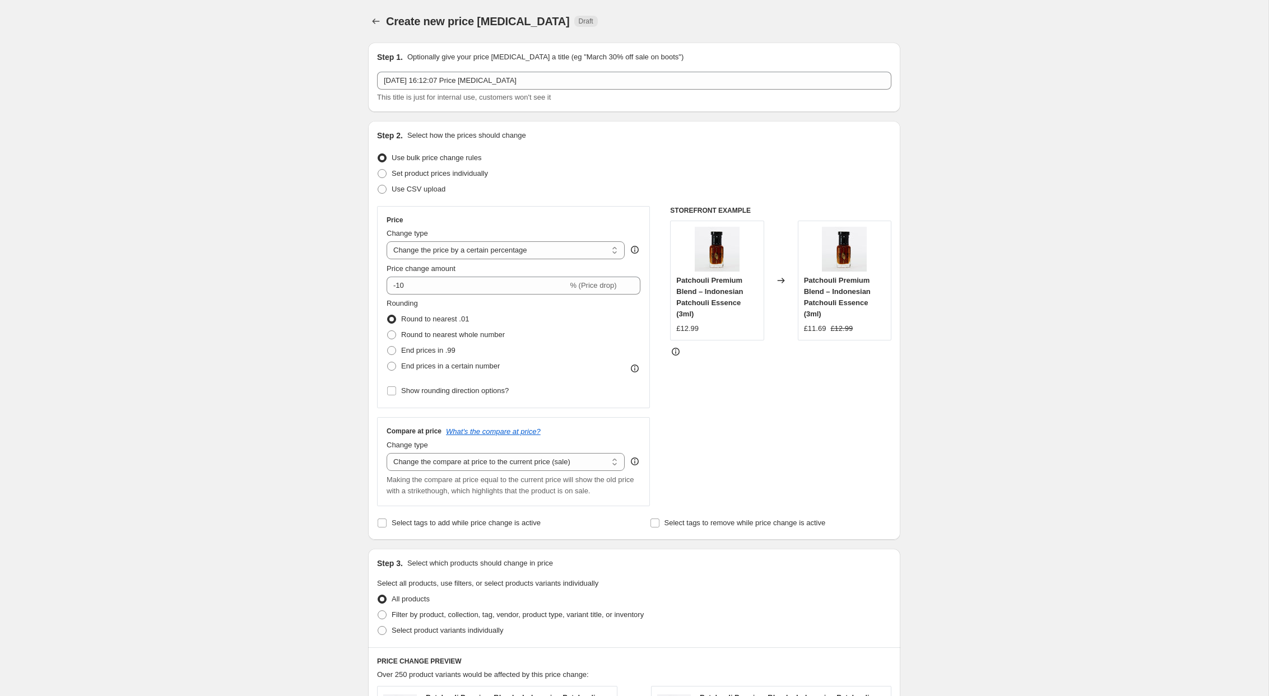  I want to click on h2: Step 3., so click(390, 563).